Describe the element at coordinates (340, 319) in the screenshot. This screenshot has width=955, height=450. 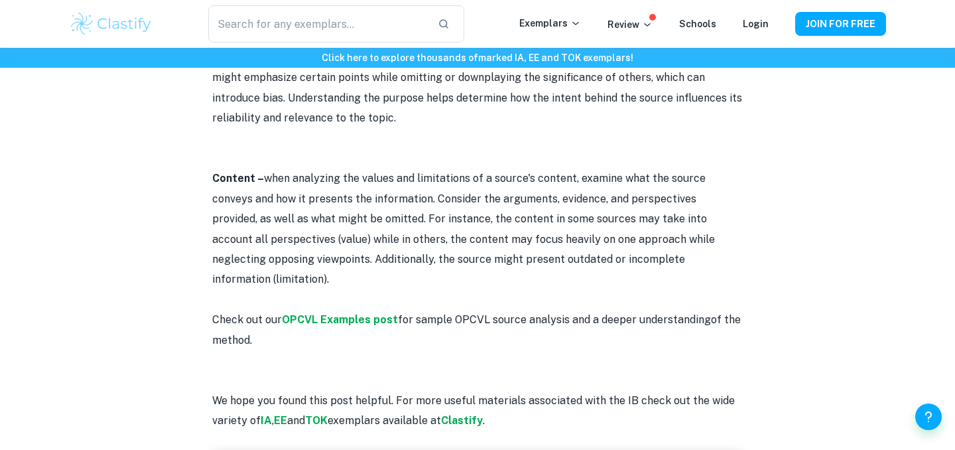
I see `strong: OPCVL Examples post` at that location.